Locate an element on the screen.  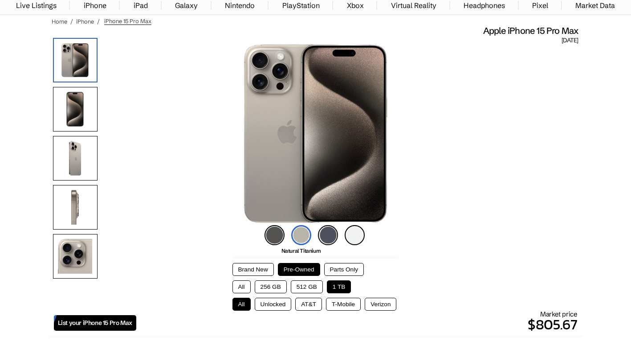
img: Front is located at coordinates (75, 109).